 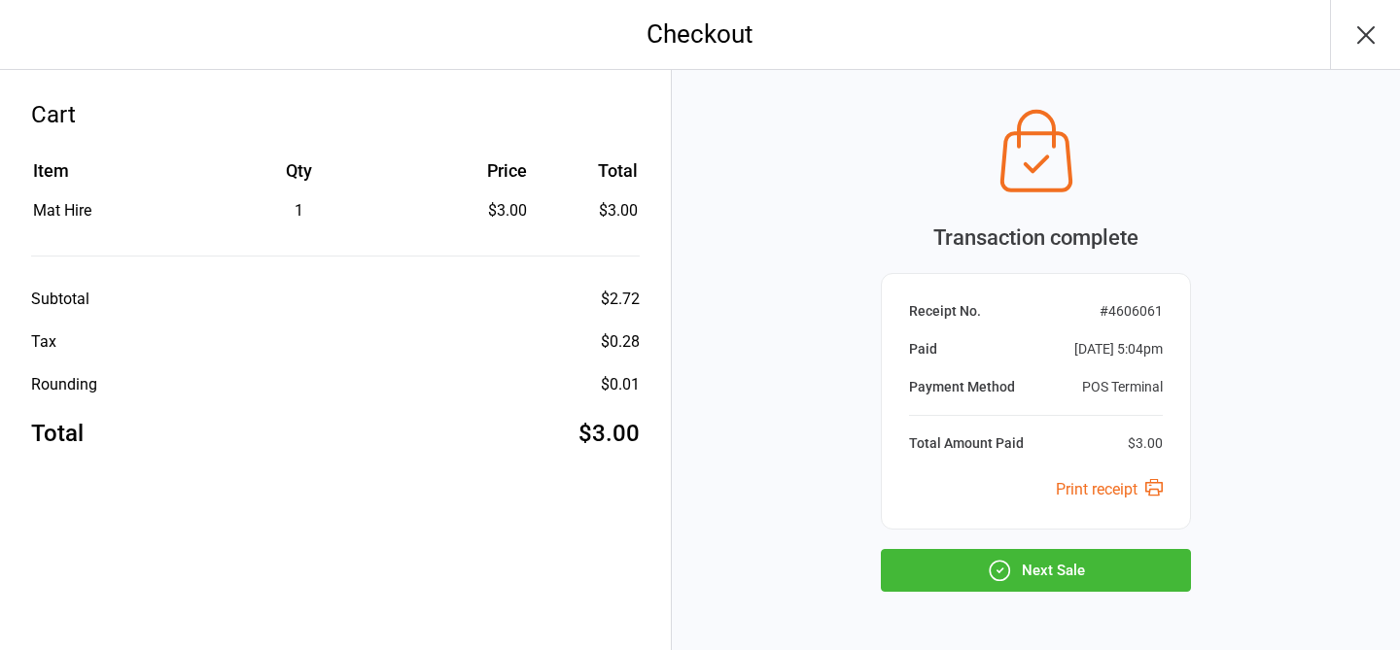 What do you see at coordinates (57, 433) in the screenshot?
I see `div: Total` at bounding box center [57, 433].